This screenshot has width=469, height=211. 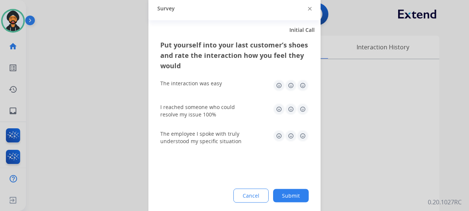 What do you see at coordinates (310, 9) in the screenshot?
I see `img: close-button` at bounding box center [310, 9].